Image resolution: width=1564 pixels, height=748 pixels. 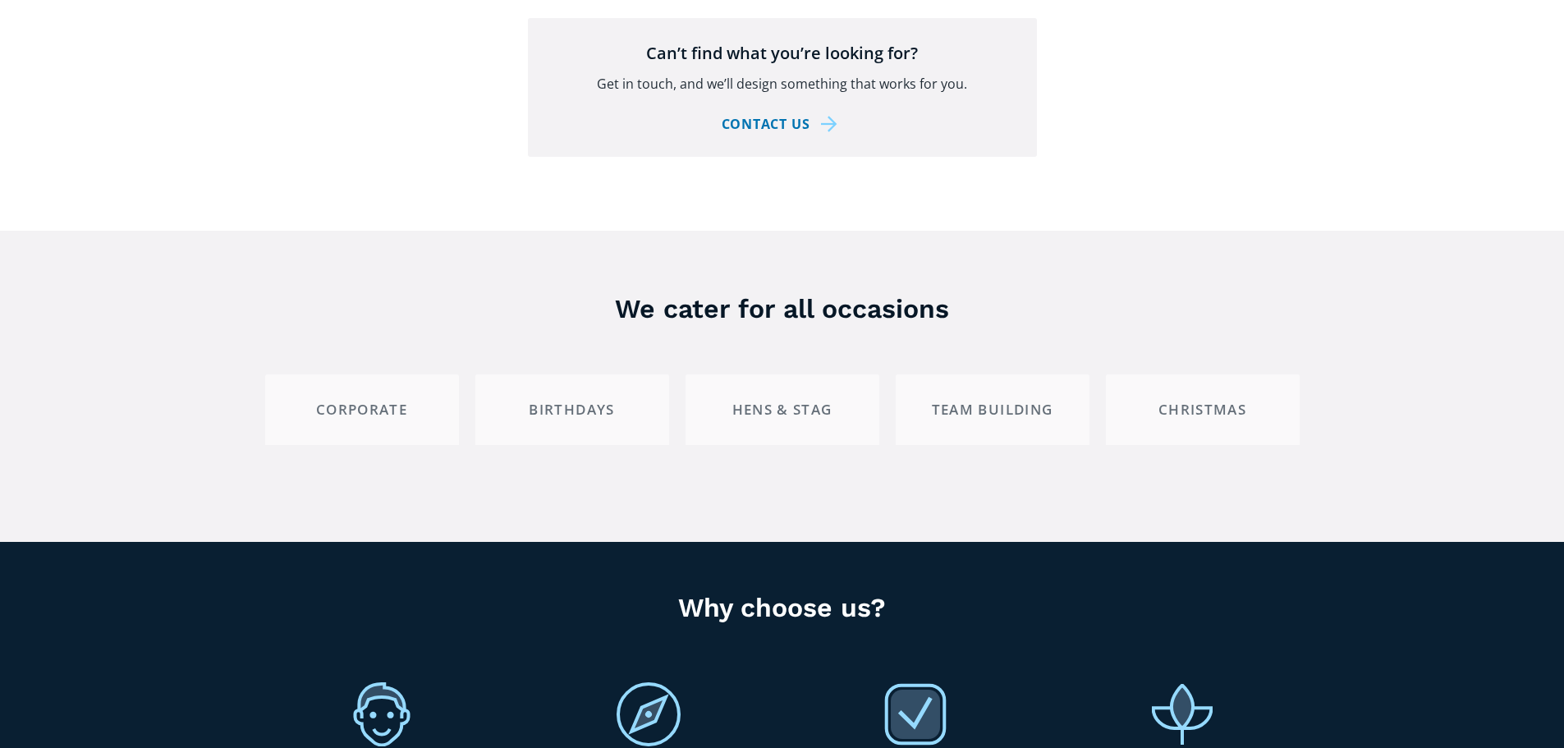 What do you see at coordinates (1203, 410) in the screenshot?
I see `div: Christmas` at bounding box center [1203, 410].